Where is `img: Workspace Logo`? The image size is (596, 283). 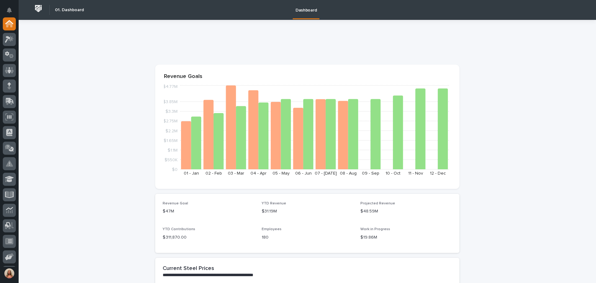
img: Workspace Logo is located at coordinates (38, 8).